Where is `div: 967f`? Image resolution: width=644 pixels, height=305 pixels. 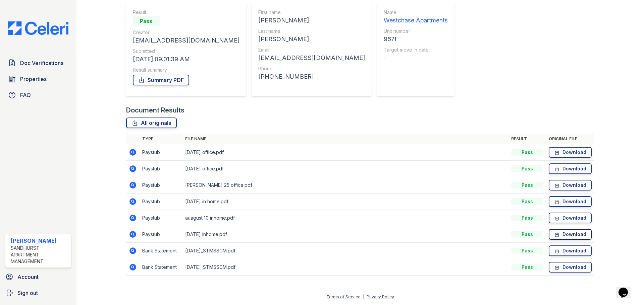
div: 967f is located at coordinates (415, 39).